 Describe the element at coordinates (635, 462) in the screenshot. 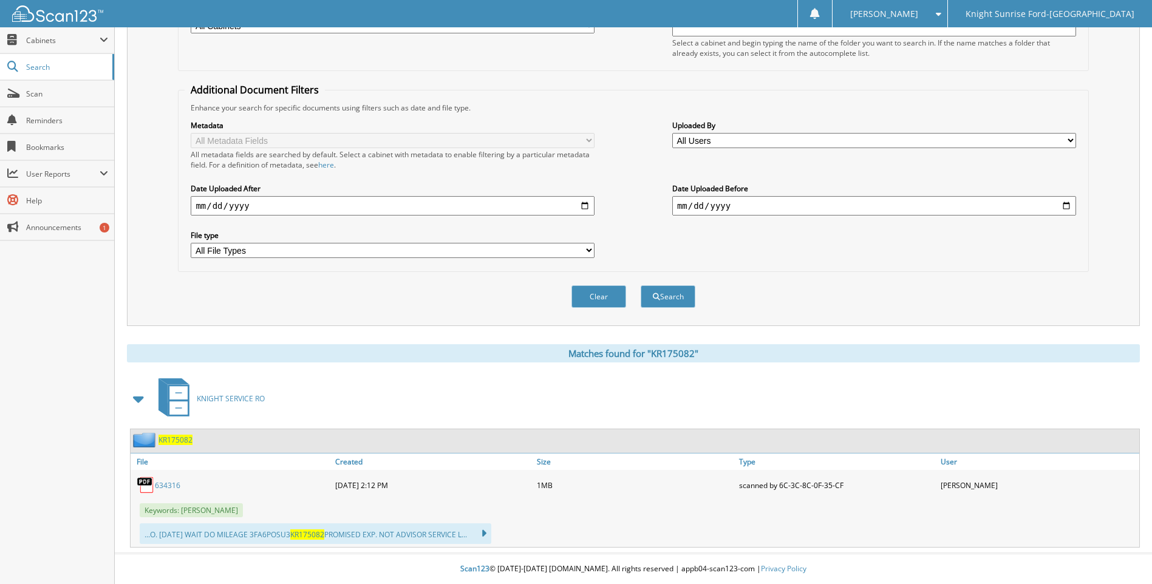

I see `a: Size` at that location.